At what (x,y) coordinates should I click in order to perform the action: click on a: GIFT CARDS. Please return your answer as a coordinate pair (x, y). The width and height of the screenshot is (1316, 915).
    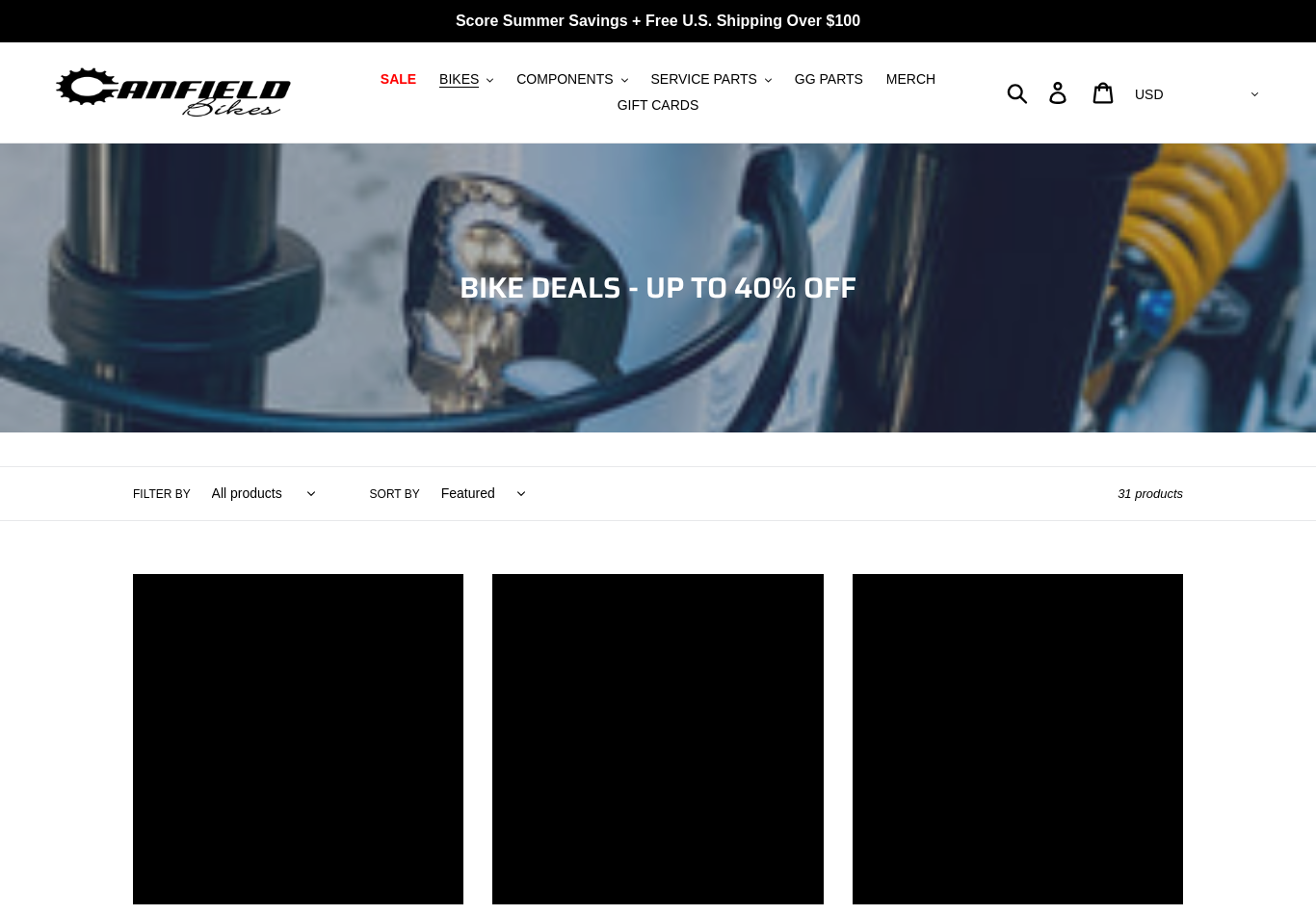
    Looking at the image, I should click on (658, 105).